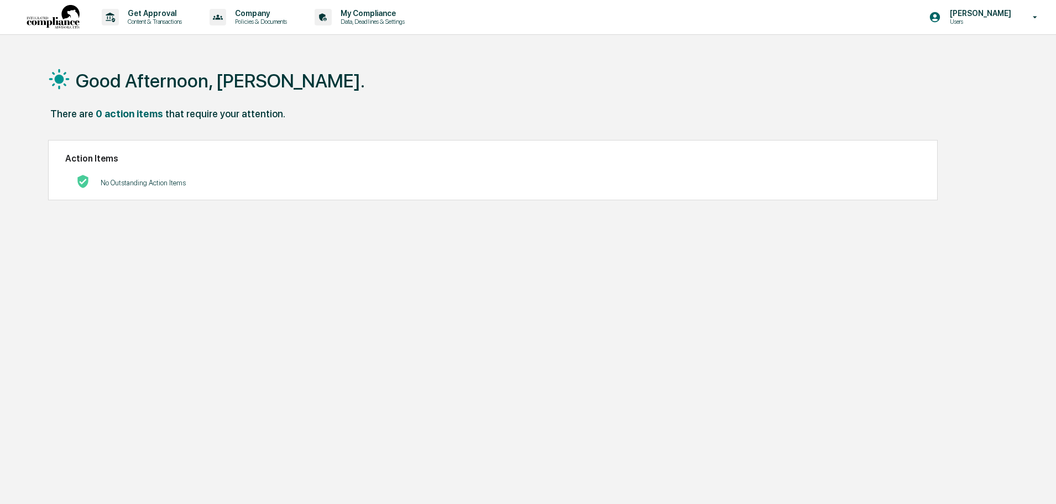 Image resolution: width=1056 pixels, height=504 pixels. I want to click on p: No Outstanding Action Items, so click(143, 182).